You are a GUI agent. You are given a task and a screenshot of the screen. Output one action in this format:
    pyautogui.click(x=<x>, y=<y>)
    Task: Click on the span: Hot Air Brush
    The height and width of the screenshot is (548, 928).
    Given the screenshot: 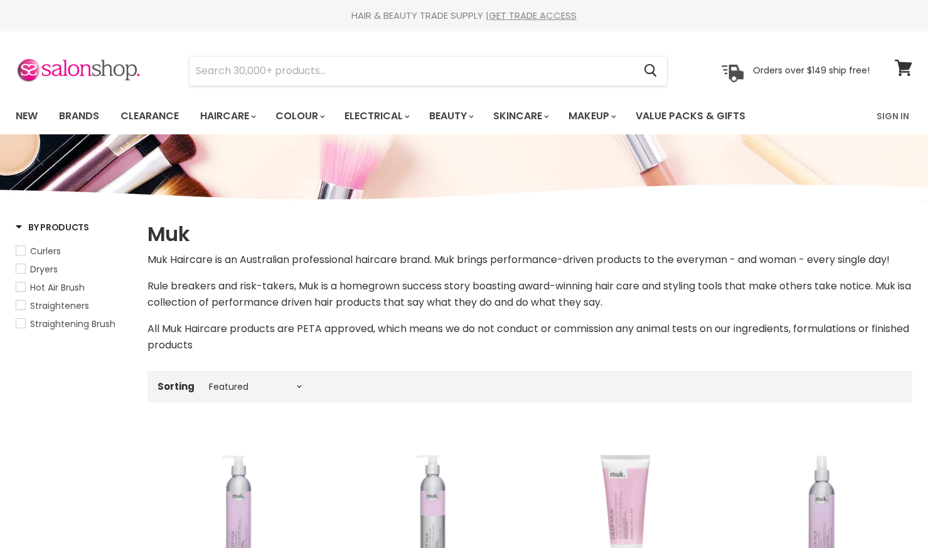 What is the action you would take?
    pyautogui.click(x=57, y=287)
    